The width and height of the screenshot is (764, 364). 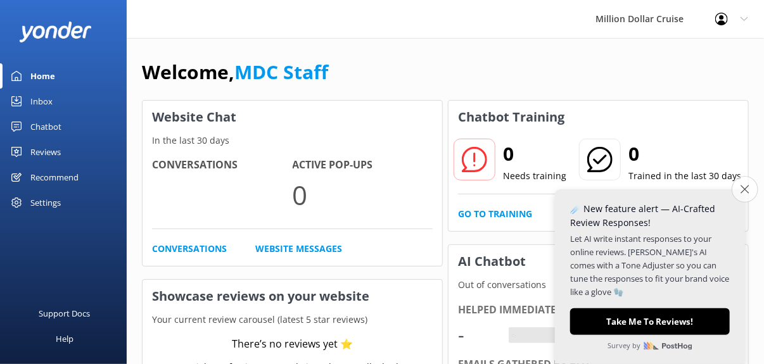 What do you see at coordinates (222, 165) in the screenshot?
I see `h4: Conversations` at bounding box center [222, 165].